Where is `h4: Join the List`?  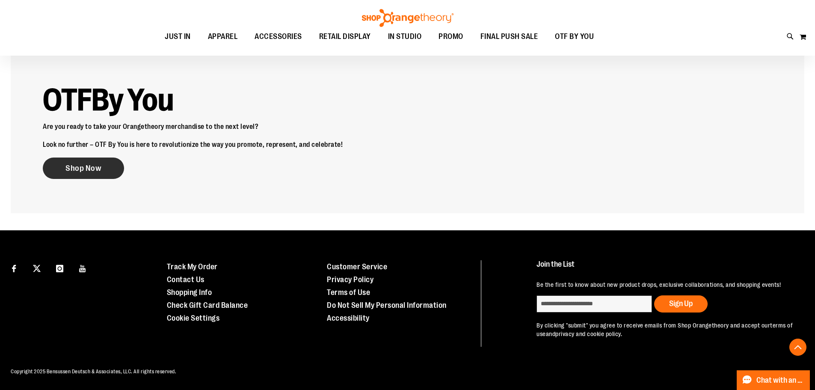
h4: Join the List is located at coordinates (666, 268).